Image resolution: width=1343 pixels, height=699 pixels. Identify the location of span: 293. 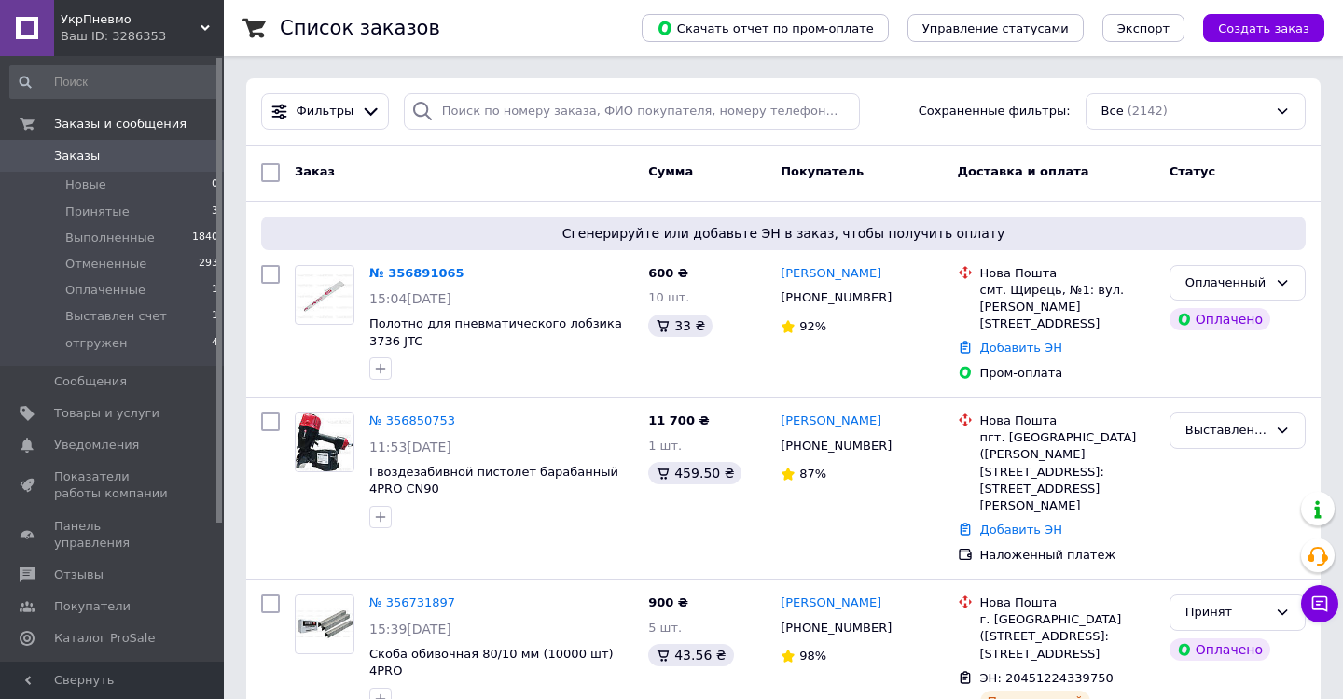
(208, 264).